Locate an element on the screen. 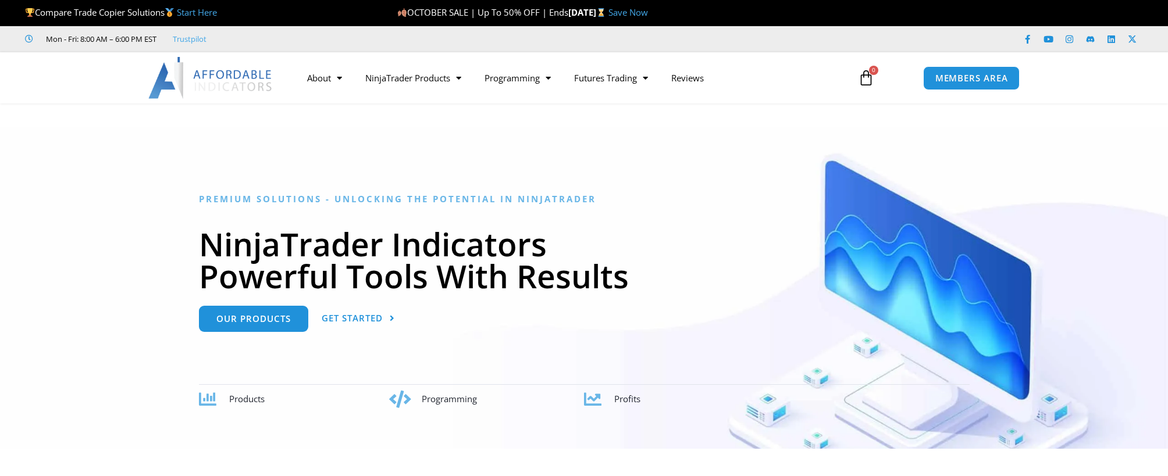  nav: Menu is located at coordinates (570, 78).